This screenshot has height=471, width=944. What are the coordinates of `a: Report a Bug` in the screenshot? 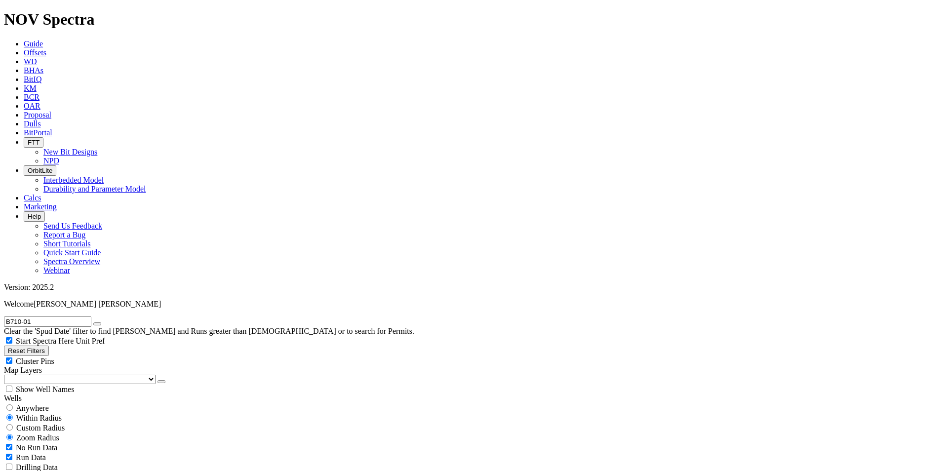 It's located at (64, 235).